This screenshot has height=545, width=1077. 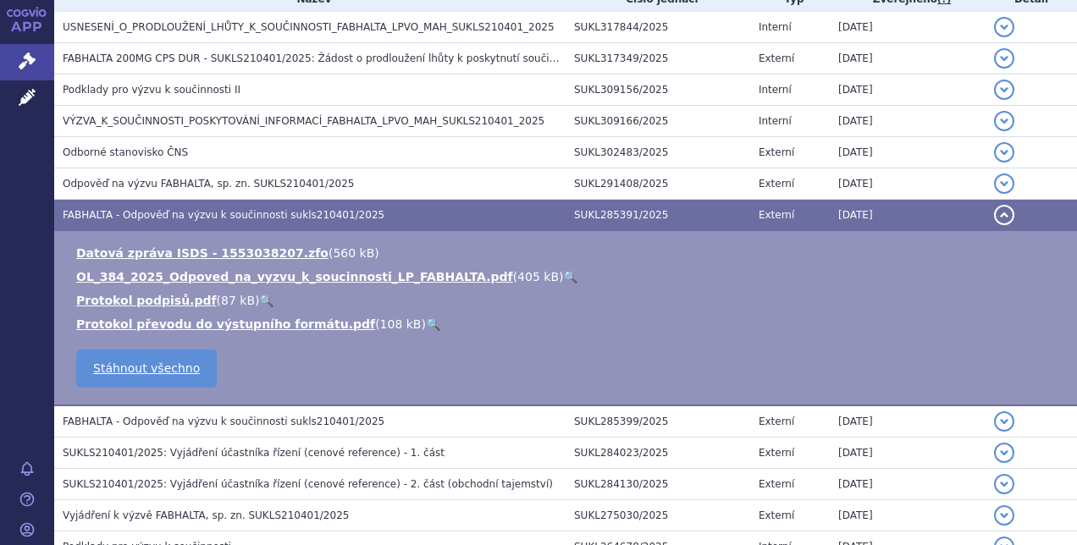 What do you see at coordinates (238, 300) in the screenshot?
I see `span: 87 kB` at bounding box center [238, 300].